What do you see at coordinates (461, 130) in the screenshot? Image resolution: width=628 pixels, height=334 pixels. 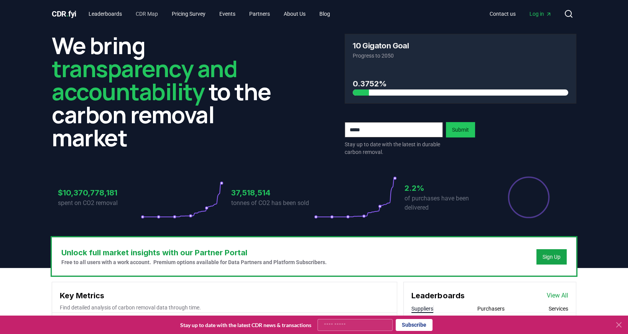 I see `button: Submit` at bounding box center [461, 130].